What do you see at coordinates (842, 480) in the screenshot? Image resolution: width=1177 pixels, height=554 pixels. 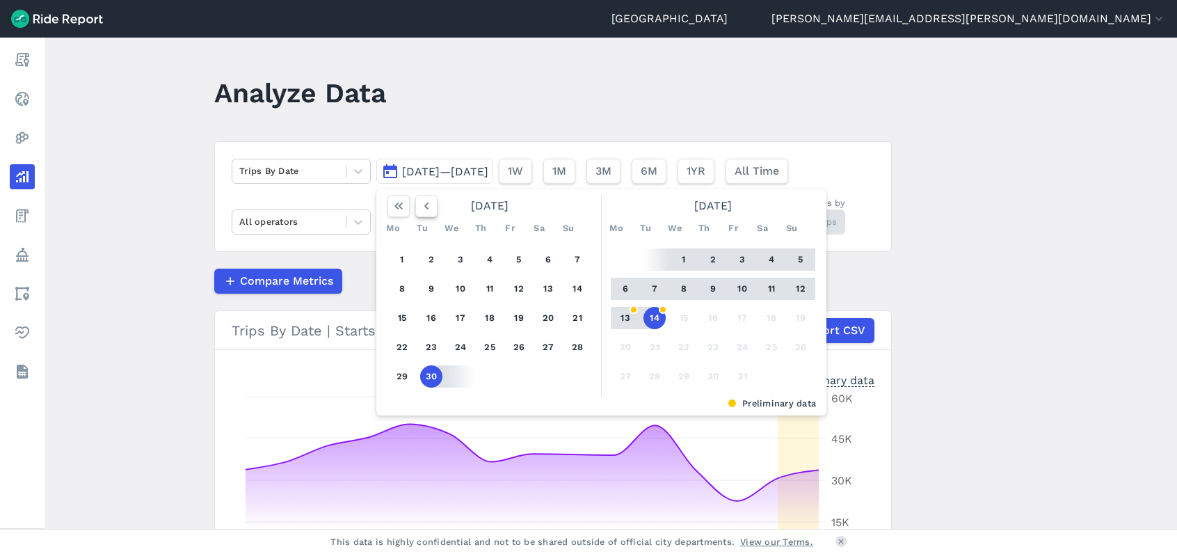 I see `tspan: 30K` at bounding box center [842, 480].